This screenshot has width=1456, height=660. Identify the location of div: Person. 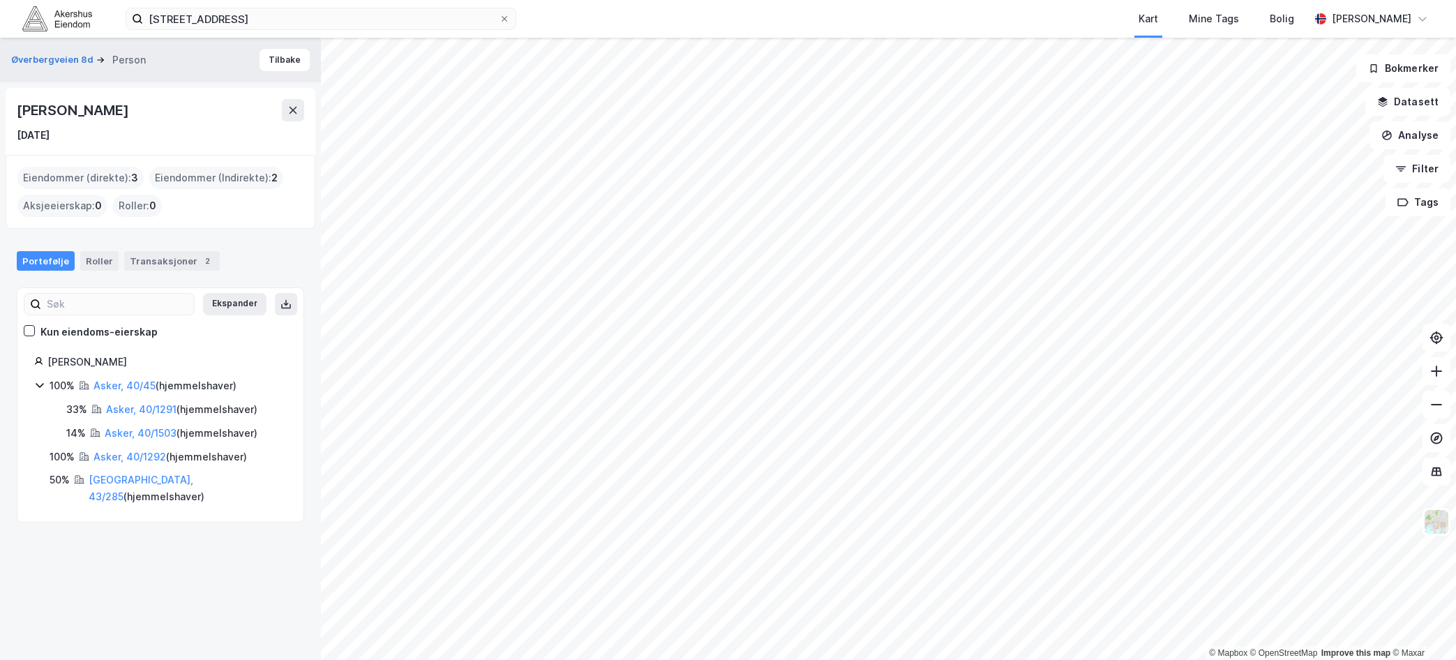
(129, 60).